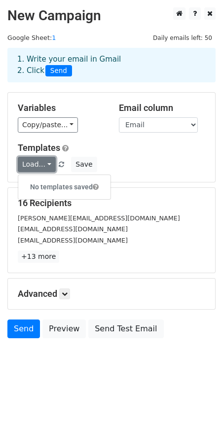  Describe the element at coordinates (84, 164) in the screenshot. I see `button: Save` at that location.